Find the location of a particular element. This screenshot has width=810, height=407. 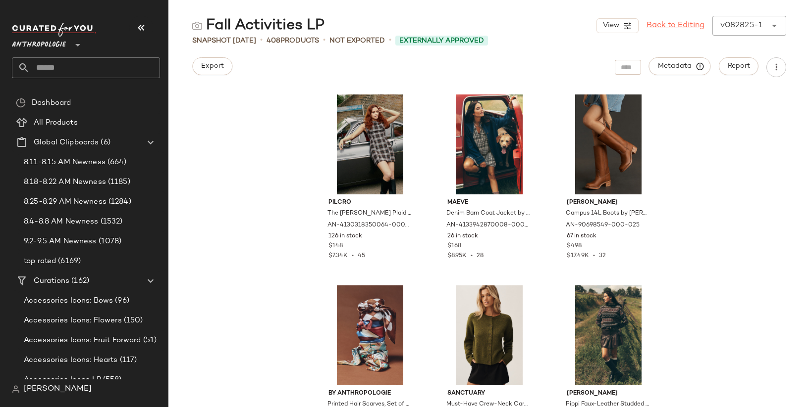

span: AN-90698549-000-025 is located at coordinates (602, 226).